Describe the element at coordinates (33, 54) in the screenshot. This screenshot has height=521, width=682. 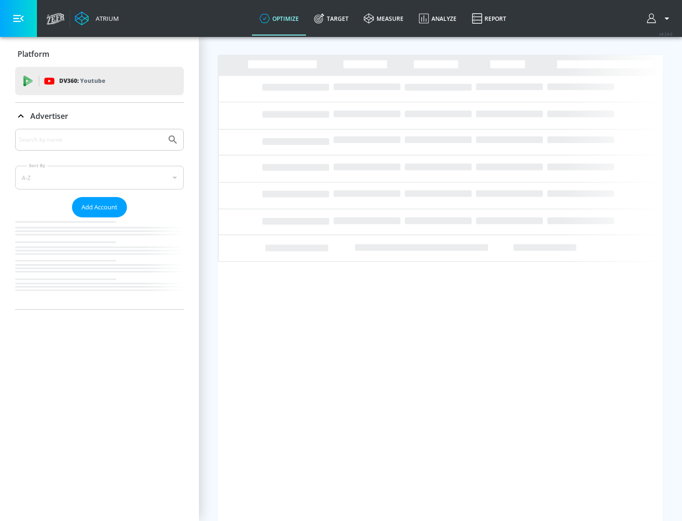
I see `p: Platform` at that location.